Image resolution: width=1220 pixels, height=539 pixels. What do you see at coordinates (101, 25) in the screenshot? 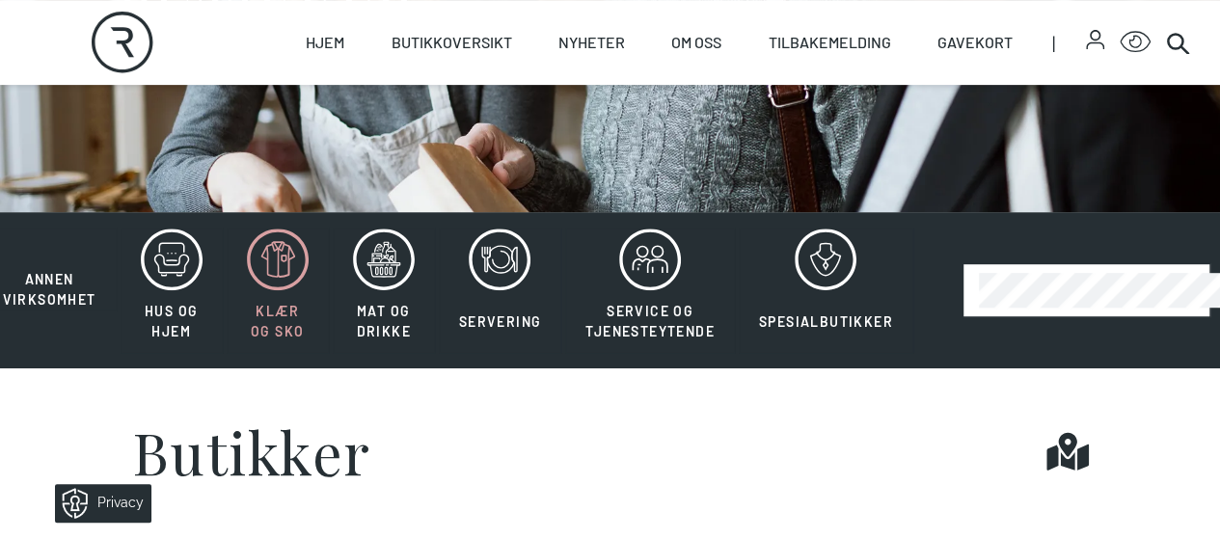
I see `h5: Privacy` at bounding box center [101, 25].